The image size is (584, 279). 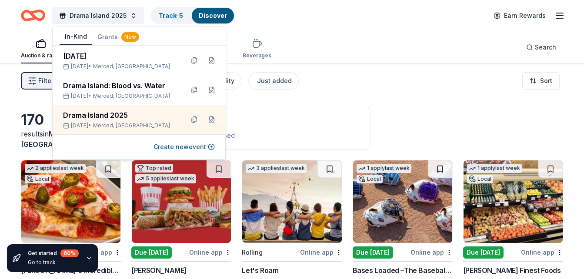 I want to click on div: Rolling, so click(x=252, y=253).